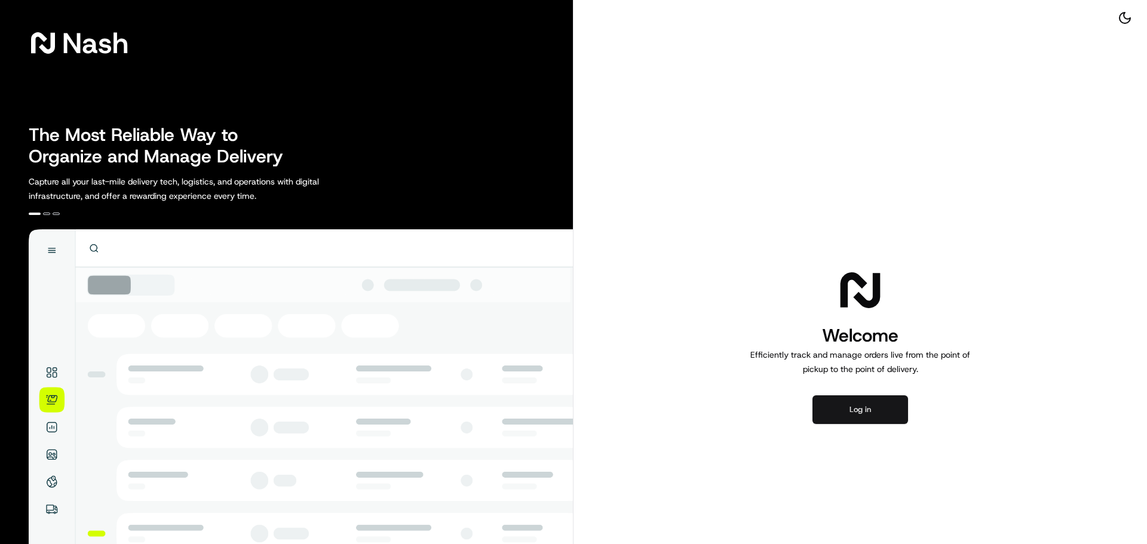 The height and width of the screenshot is (544, 1147). What do you see at coordinates (201, 189) in the screenshot?
I see `p: Capture all your last-mile delivery tech, logistics, and operations with digital infrastructure, ...` at bounding box center [201, 189].